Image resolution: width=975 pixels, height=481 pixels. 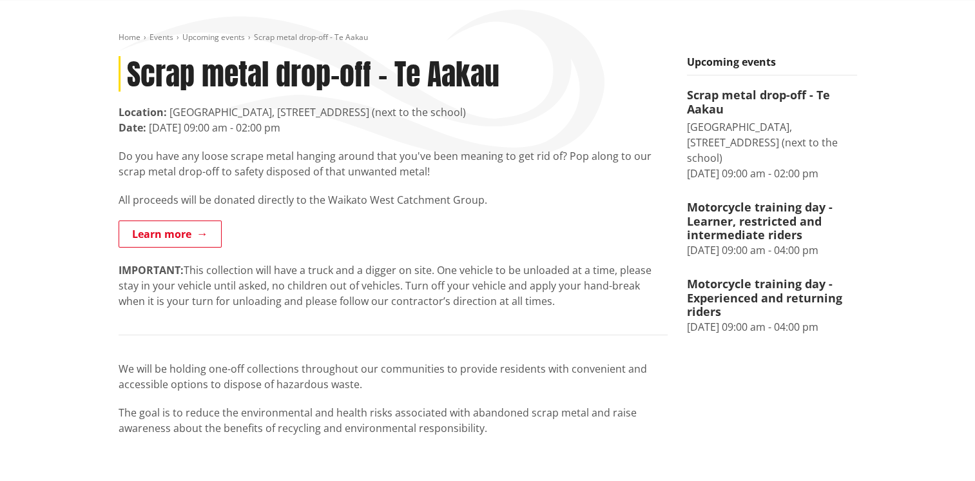 I want to click on nav: breadcrumb, so click(x=488, y=37).